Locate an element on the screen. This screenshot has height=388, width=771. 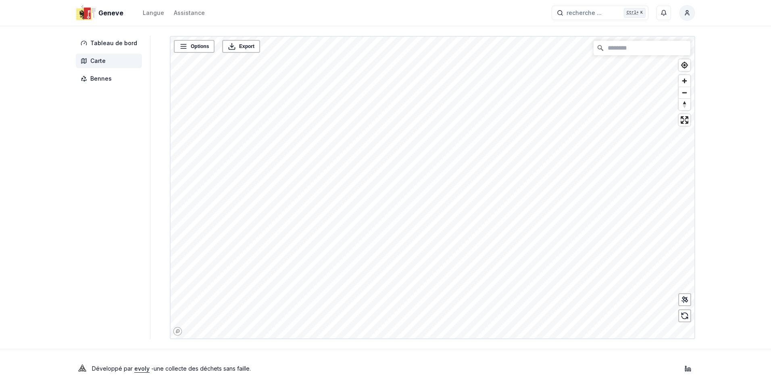
canvas: Map is located at coordinates (434, 188).